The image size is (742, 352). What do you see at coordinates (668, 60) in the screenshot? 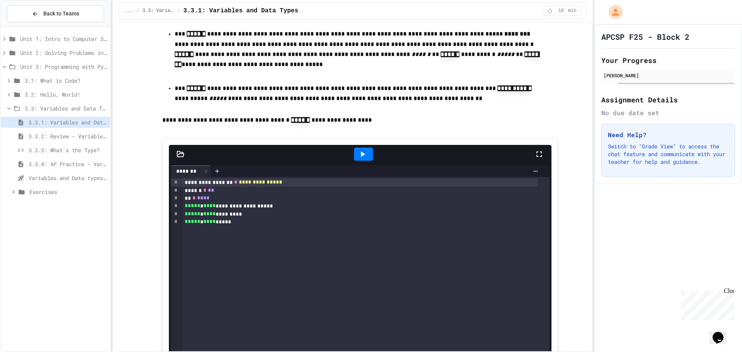
I see `h2: Your Progress` at bounding box center [668, 60].